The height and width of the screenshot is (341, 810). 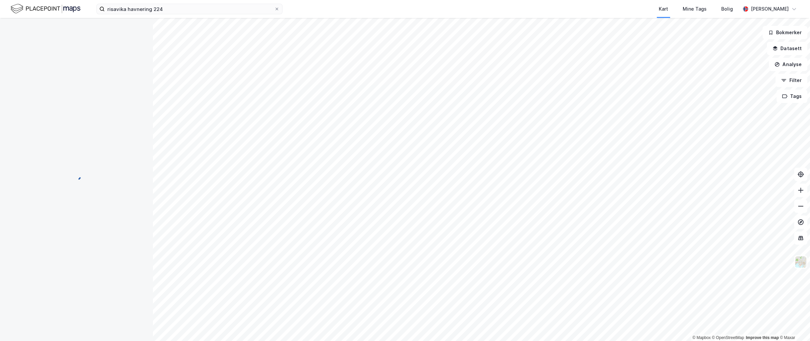 I want to click on button: Tags, so click(x=792, y=96).